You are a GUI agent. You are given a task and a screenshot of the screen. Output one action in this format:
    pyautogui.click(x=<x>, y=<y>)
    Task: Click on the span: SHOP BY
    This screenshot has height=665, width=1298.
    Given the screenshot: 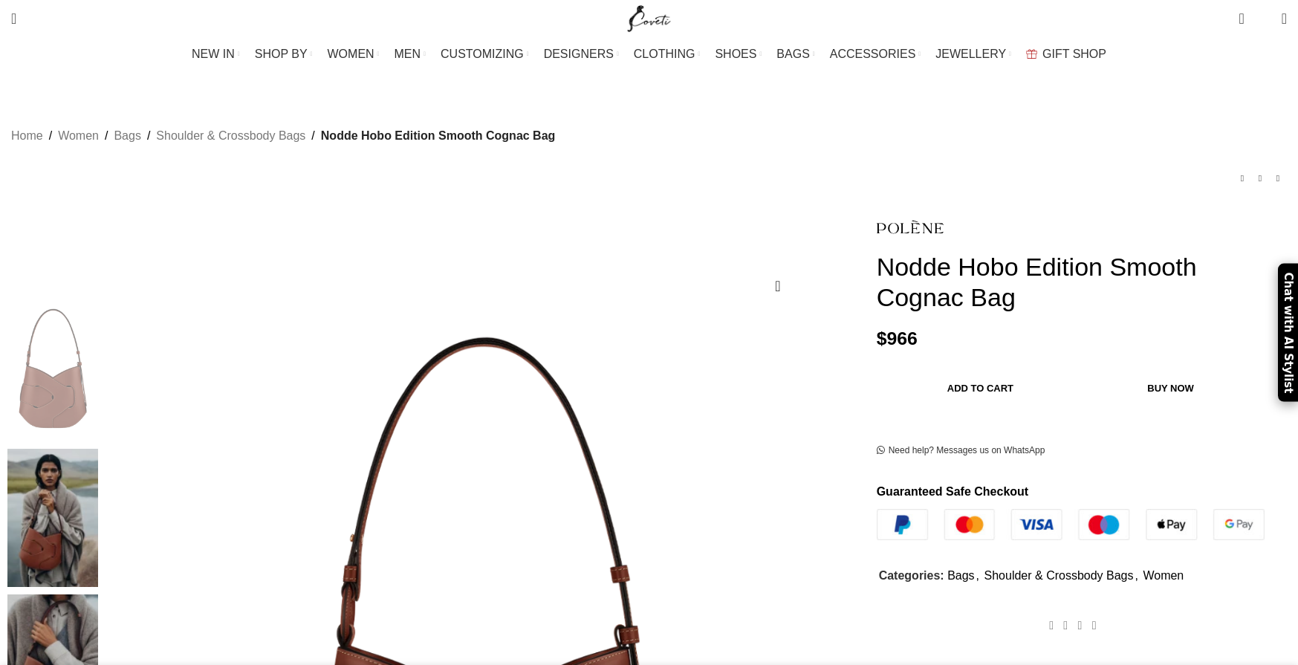 What is the action you would take?
    pyautogui.click(x=281, y=54)
    